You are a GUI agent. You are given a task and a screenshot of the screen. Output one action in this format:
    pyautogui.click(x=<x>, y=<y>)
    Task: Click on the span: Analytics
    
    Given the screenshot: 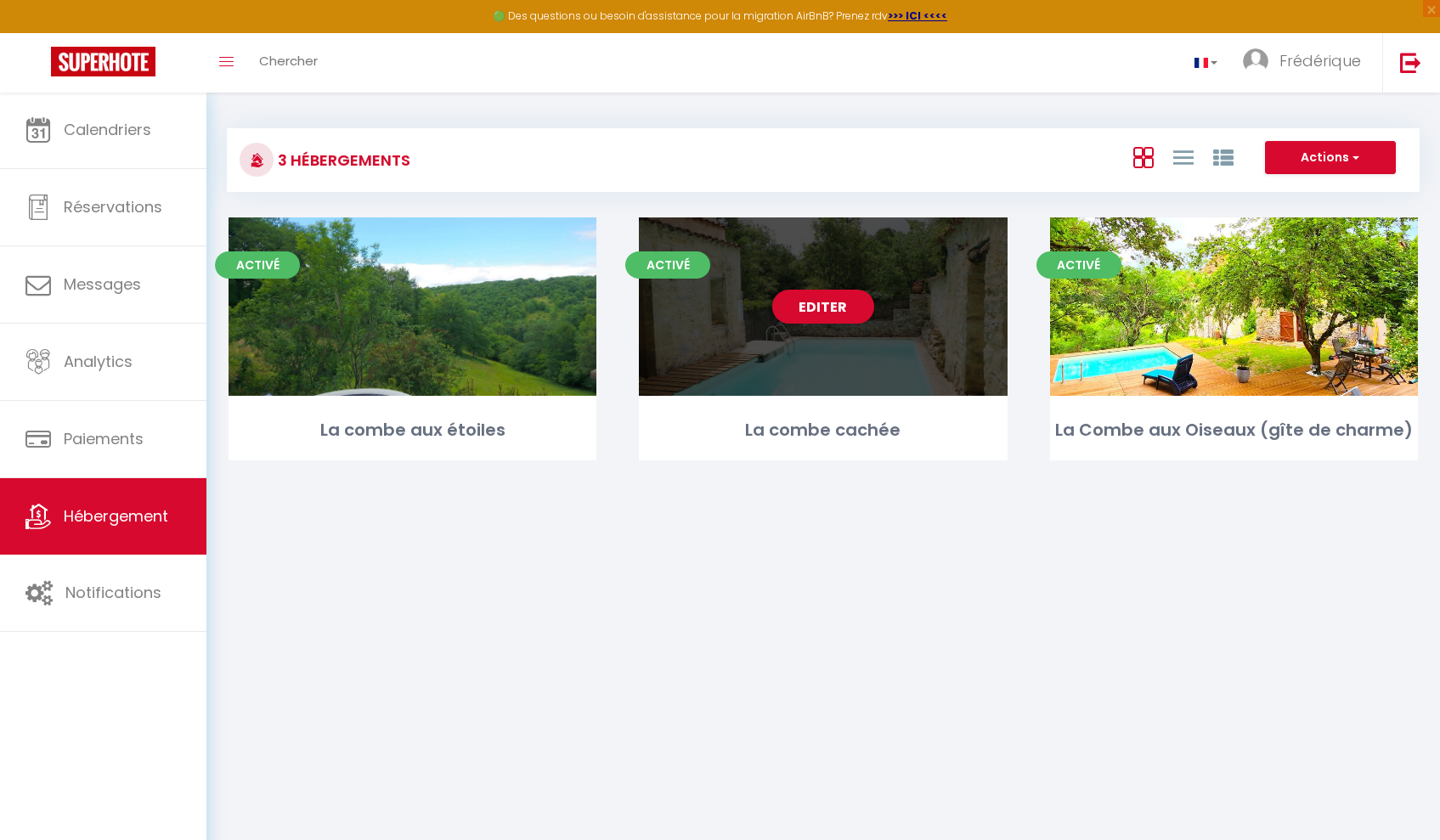 What is the action you would take?
    pyautogui.click(x=98, y=361)
    